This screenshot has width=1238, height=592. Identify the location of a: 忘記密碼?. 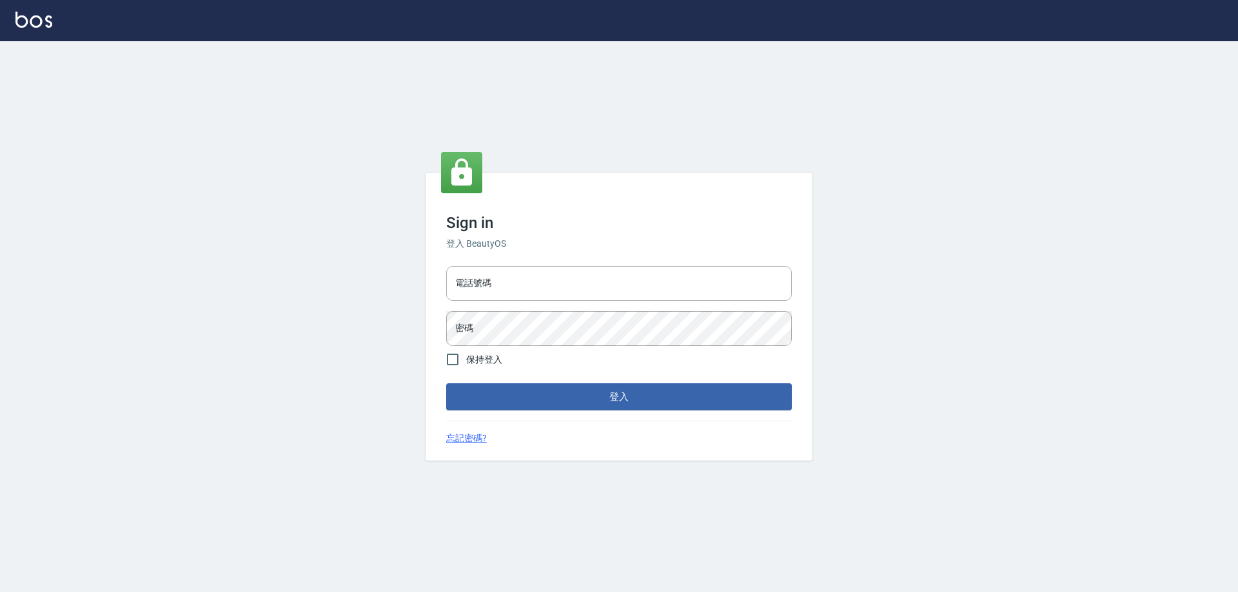
(466, 438).